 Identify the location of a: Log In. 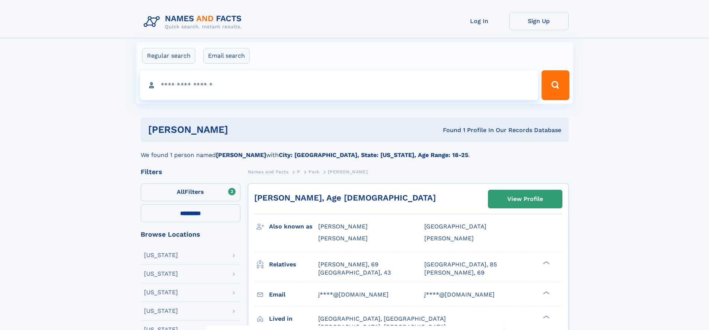
(480, 21).